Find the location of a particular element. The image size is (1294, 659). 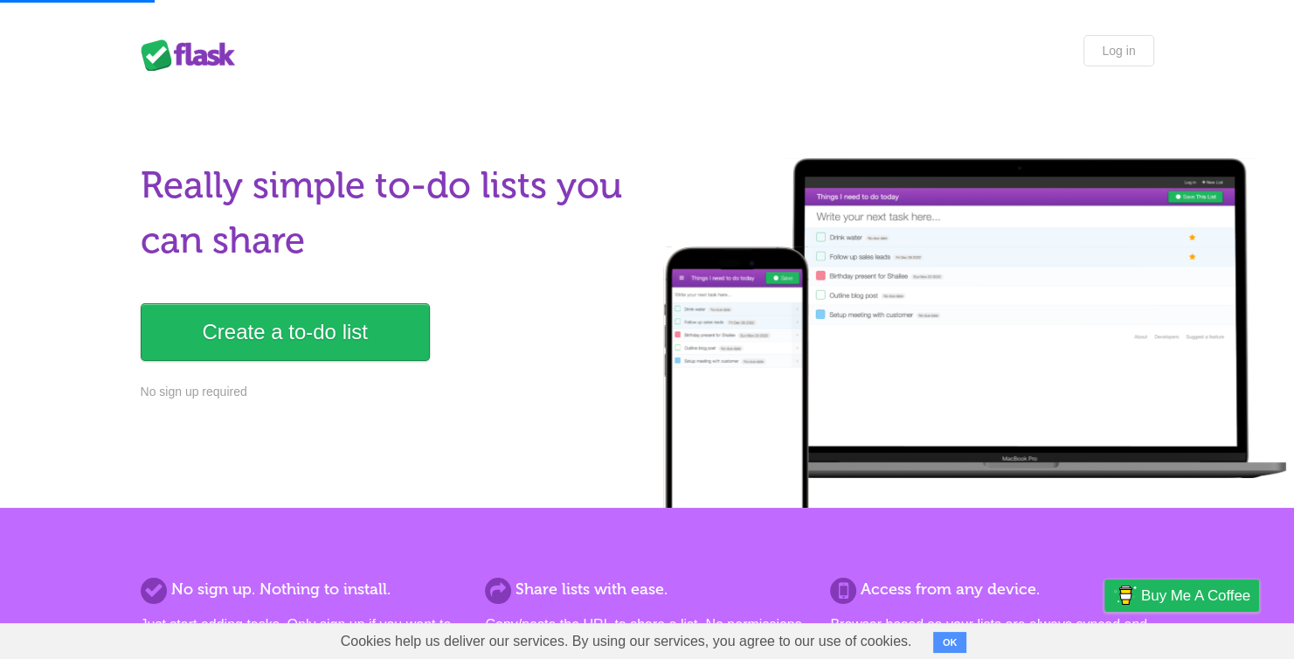

a: Buy me a coffee is located at coordinates (1181, 595).